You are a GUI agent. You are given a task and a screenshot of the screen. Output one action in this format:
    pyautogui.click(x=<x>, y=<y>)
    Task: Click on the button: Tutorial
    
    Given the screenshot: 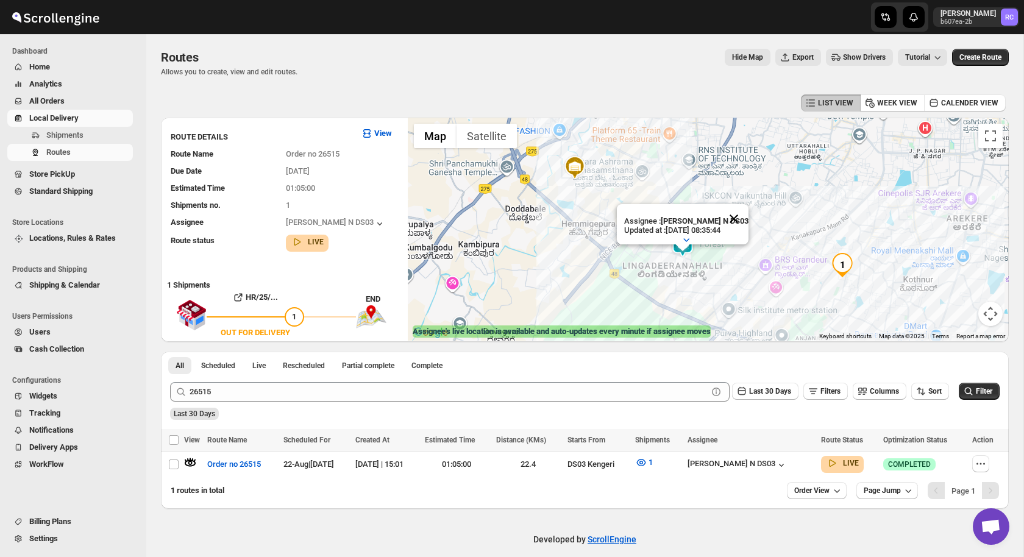 What is the action you would take?
    pyautogui.click(x=922, y=57)
    